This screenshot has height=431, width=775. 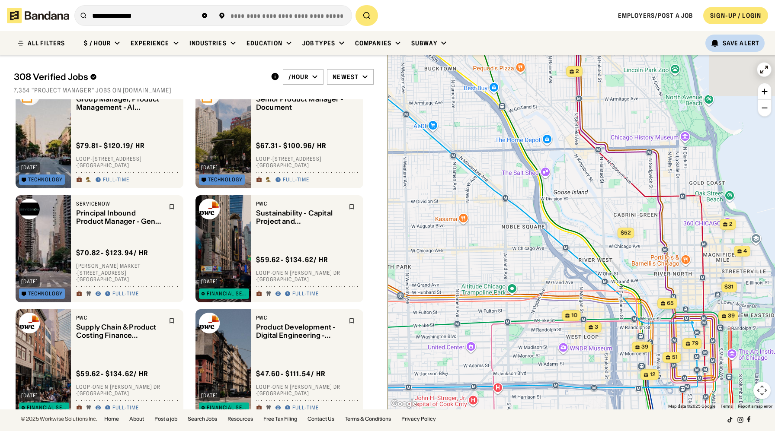 I want to click on div: Subway, so click(x=424, y=43).